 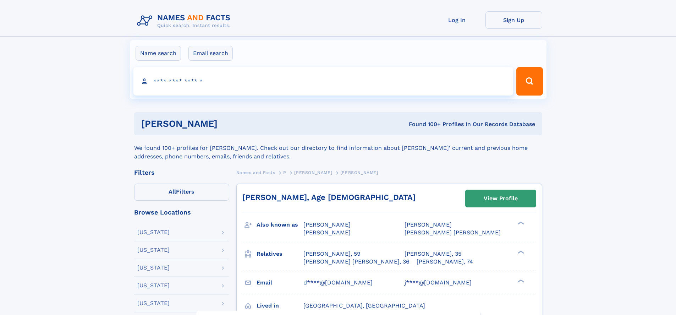 I want to click on label: Filters, so click(x=182, y=192).